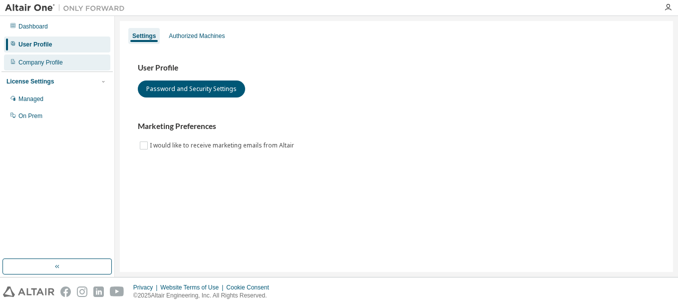  Describe the element at coordinates (30, 81) in the screenshot. I see `div: License Settings` at that location.